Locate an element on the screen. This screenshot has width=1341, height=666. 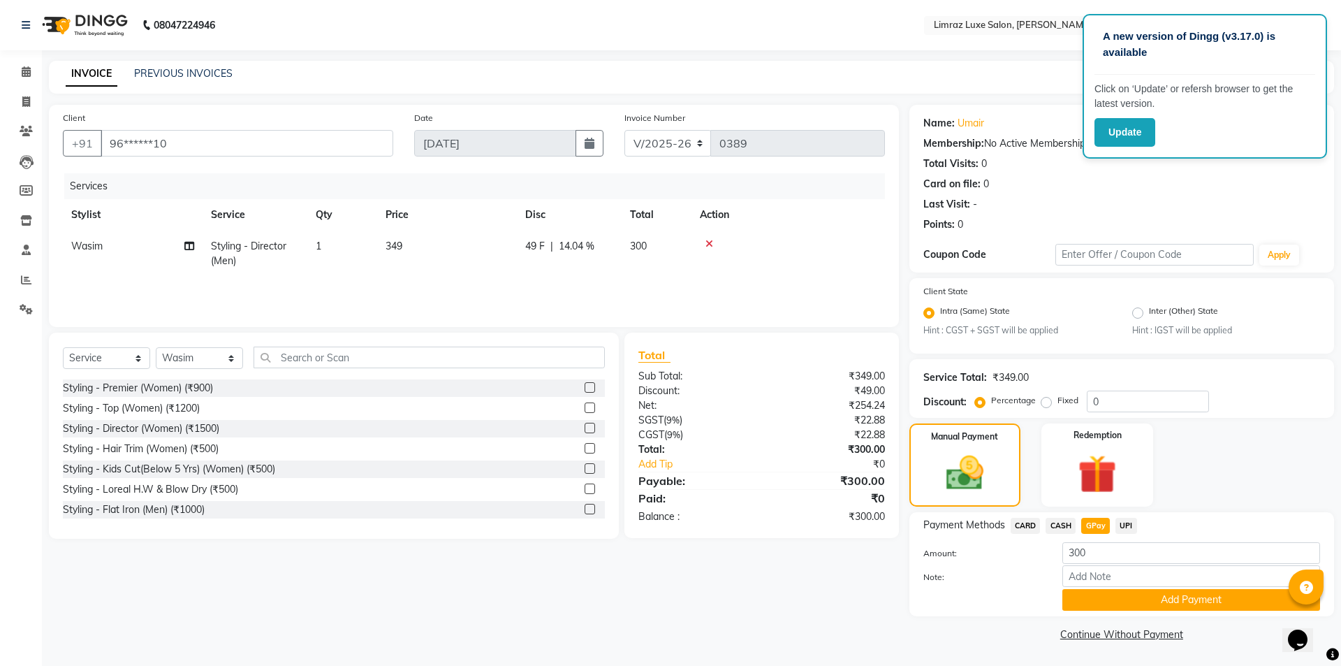
span: CGST is located at coordinates (651, 434).